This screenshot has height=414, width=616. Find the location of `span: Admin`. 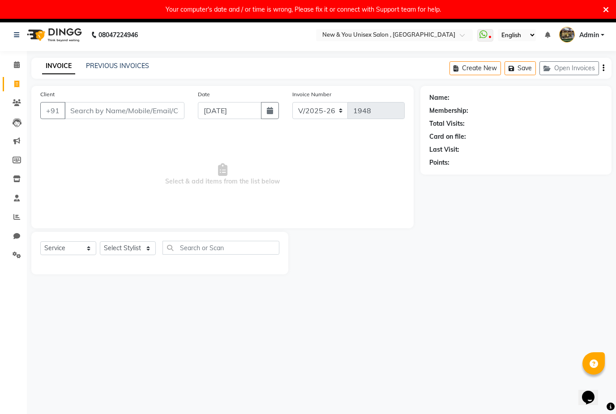

span: Admin is located at coordinates (589, 35).